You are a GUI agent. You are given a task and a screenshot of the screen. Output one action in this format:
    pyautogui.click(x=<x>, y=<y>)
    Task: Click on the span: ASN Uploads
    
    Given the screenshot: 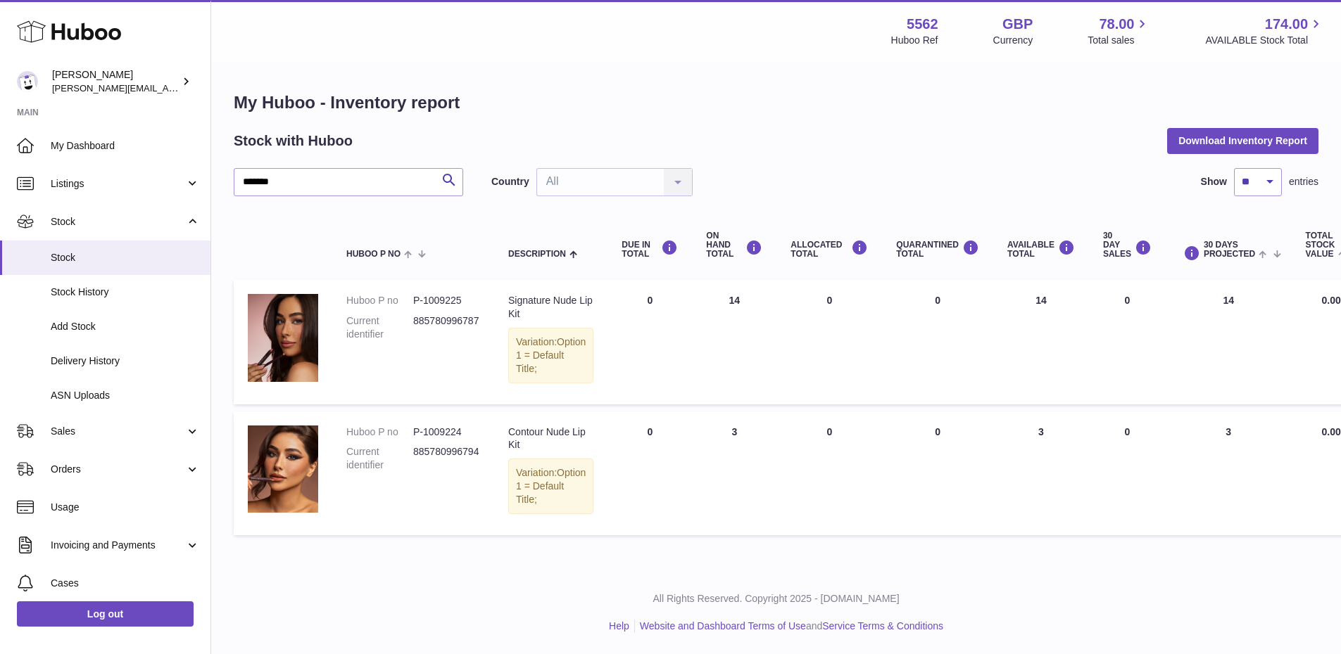 What is the action you would take?
    pyautogui.click(x=125, y=395)
    